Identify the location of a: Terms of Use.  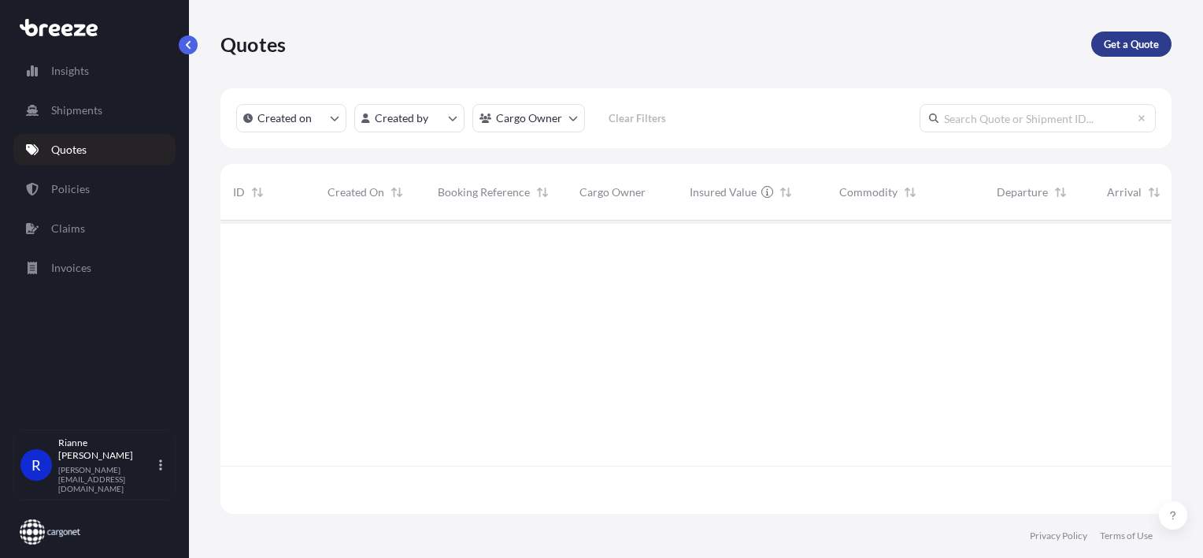
(1126, 536).